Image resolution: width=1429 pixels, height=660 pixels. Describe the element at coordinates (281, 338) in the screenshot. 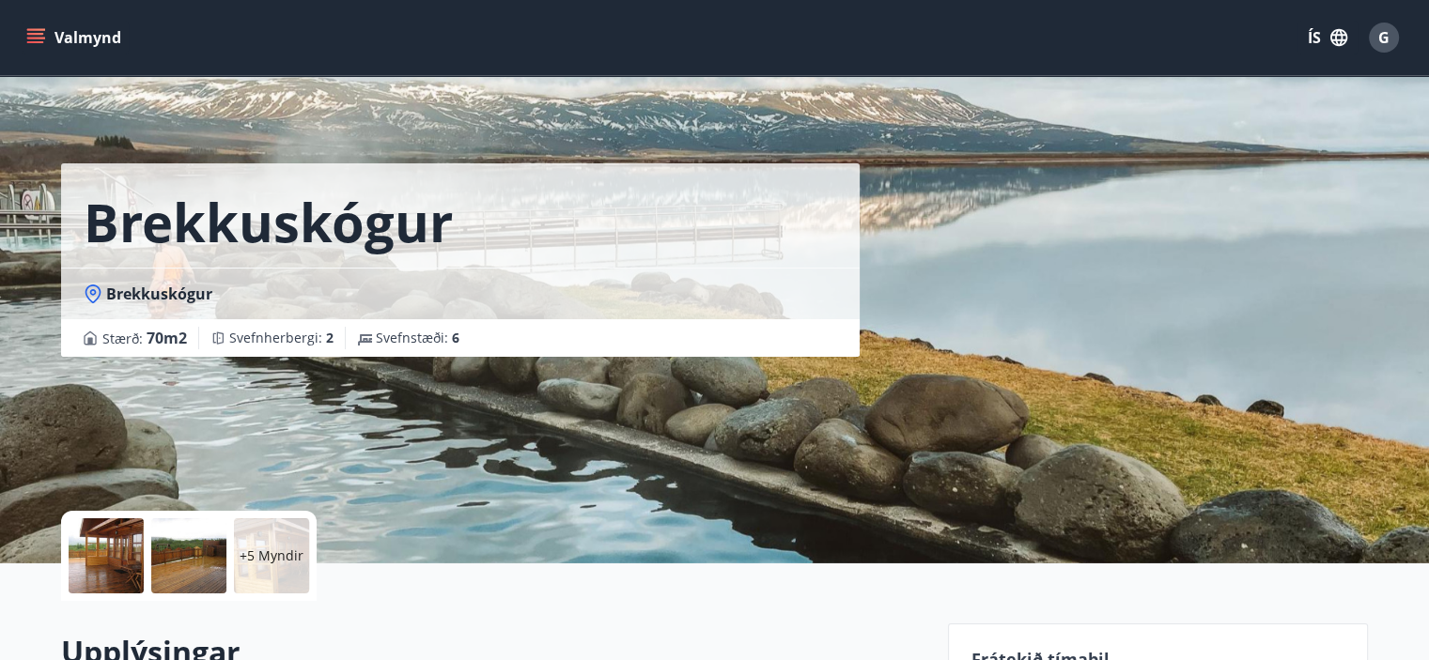

I see `span: Svefnherbergi :` at that location.